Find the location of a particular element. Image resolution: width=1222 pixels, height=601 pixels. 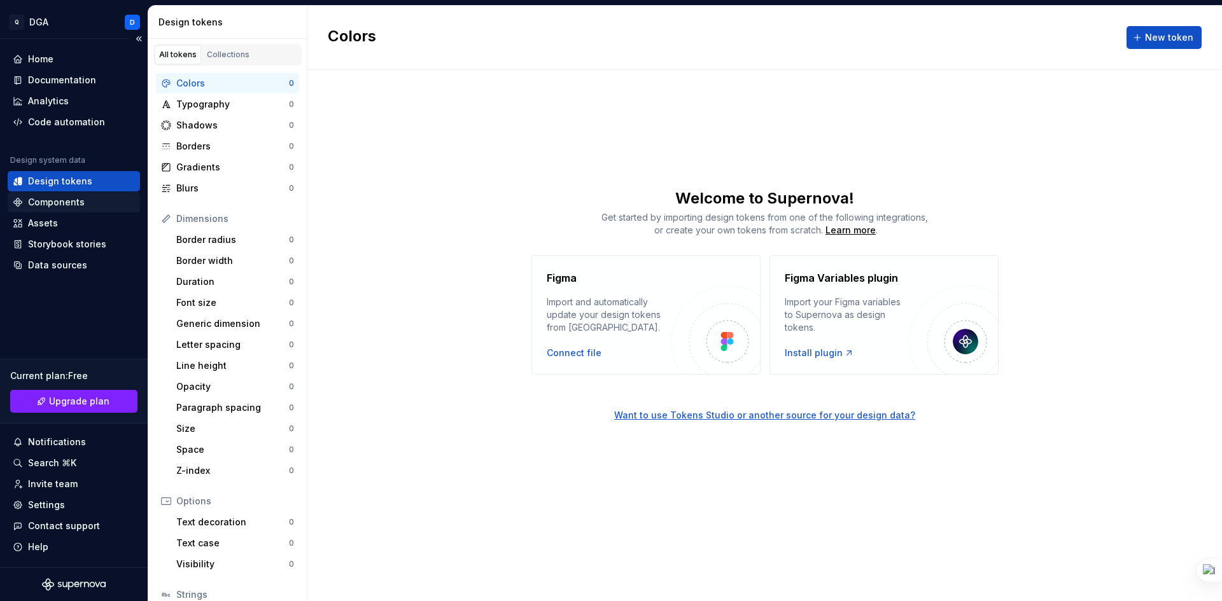

div: Notifications is located at coordinates (57, 442).